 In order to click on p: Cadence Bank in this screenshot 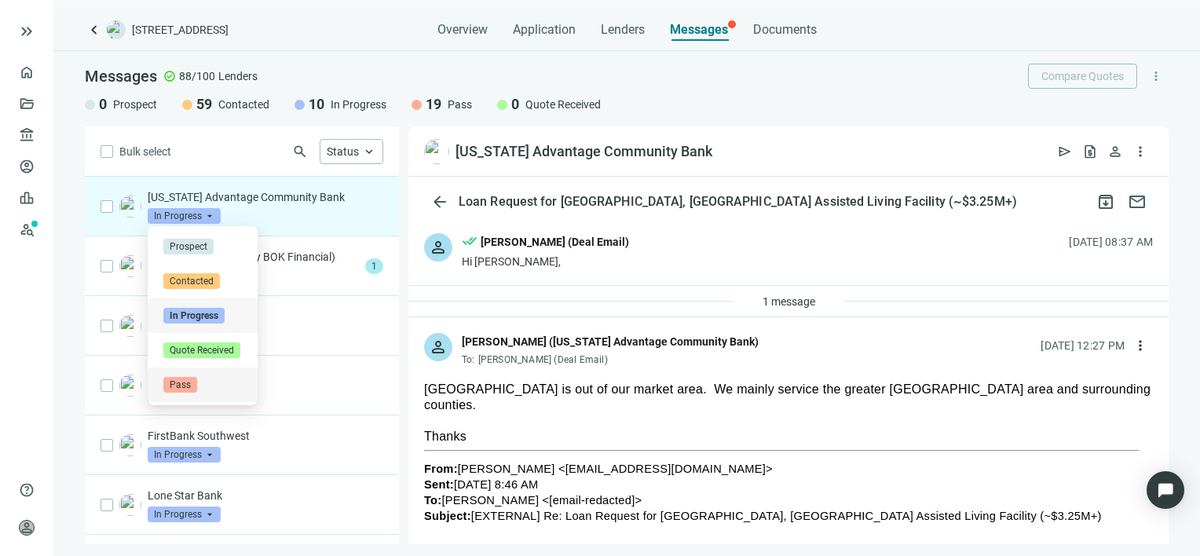, I will do `click(265, 376)`.